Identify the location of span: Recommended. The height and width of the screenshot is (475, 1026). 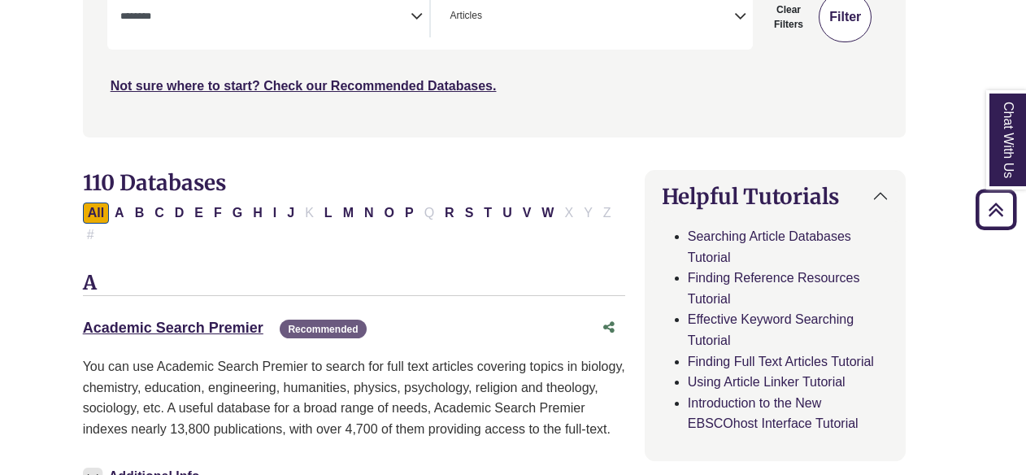
(323, 329).